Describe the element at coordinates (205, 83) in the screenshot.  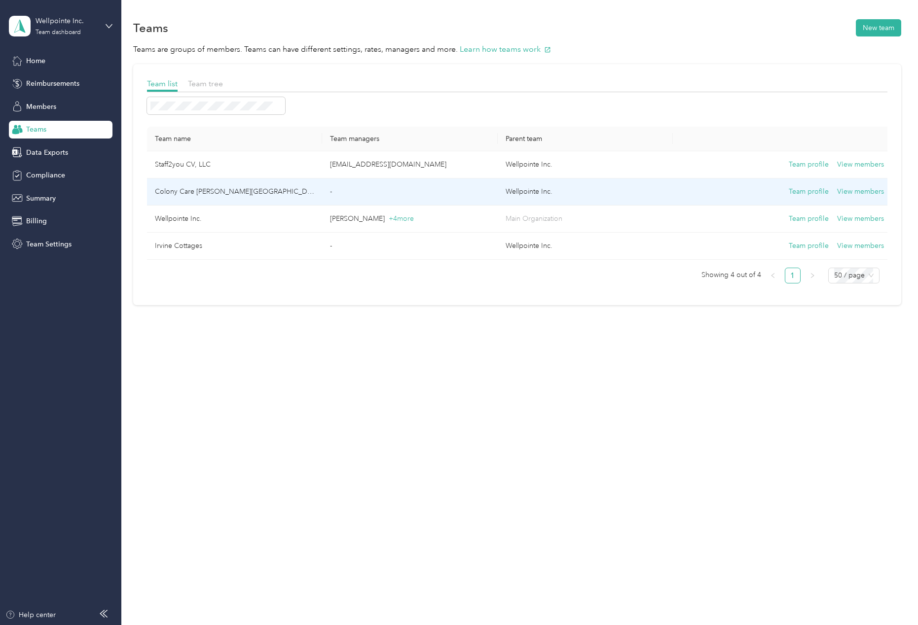
I see `span: Team tree` at that location.